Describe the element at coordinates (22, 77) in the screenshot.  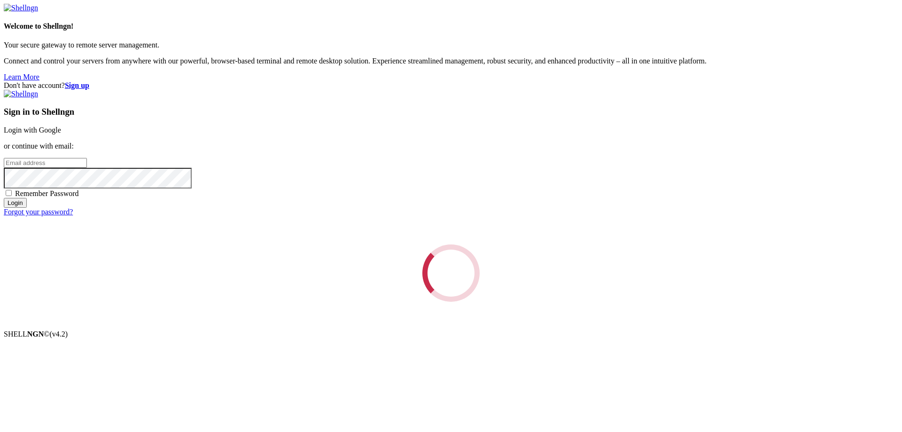
I see `a: Learn More` at that location.